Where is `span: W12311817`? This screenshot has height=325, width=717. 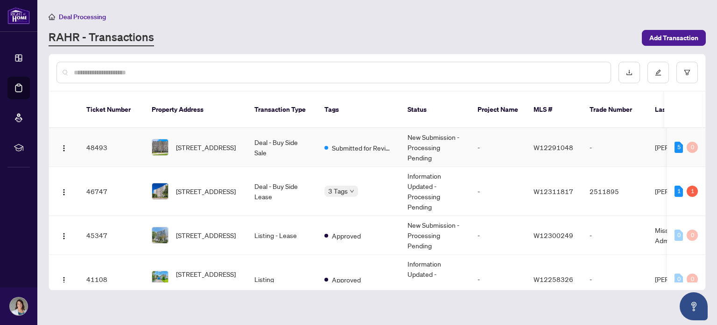
span: W12311817 is located at coordinates (553, 191).